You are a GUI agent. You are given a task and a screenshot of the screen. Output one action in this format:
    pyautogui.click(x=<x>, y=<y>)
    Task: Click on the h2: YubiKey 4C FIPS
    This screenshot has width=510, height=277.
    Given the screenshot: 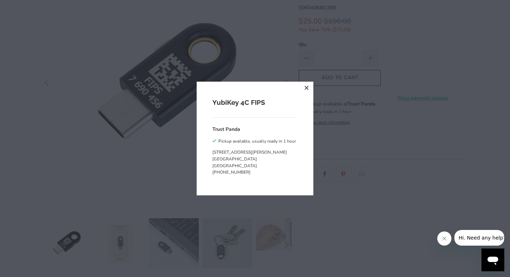 What is the action you would take?
    pyautogui.click(x=255, y=102)
    